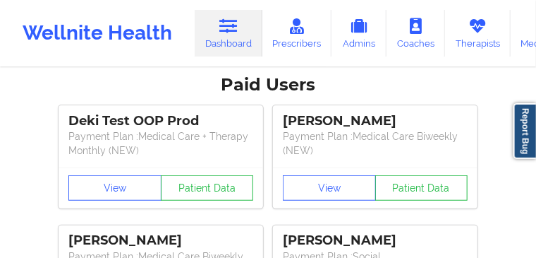 This screenshot has width=536, height=258. What do you see at coordinates (161, 121) in the screenshot?
I see `div: Deki Test OOP Prod` at bounding box center [161, 121].